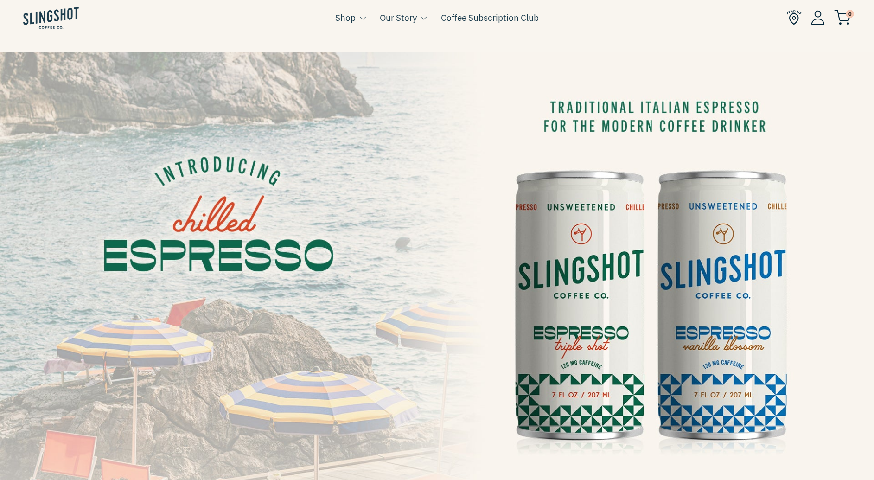 The width and height of the screenshot is (874, 480). What do you see at coordinates (818, 17) in the screenshot?
I see `img: Account` at bounding box center [818, 17].